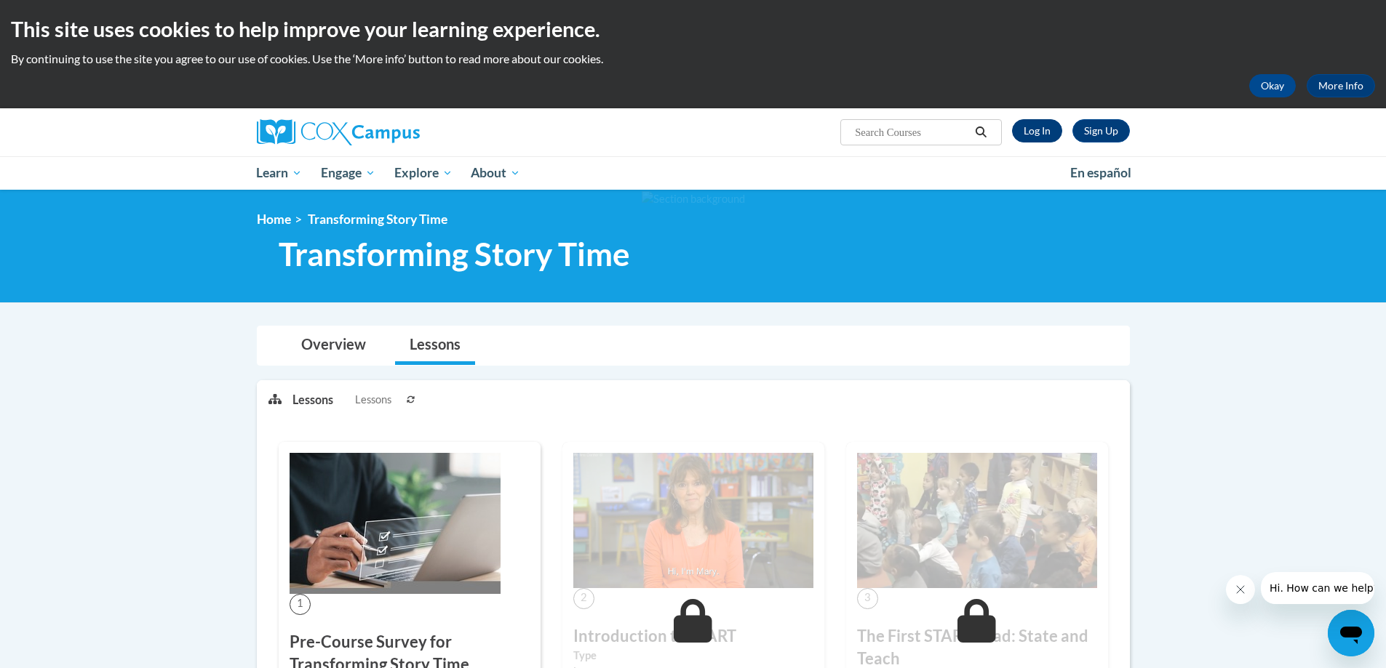 This screenshot has width=1386, height=668. Describe the element at coordinates (495, 173) in the screenshot. I see `span: About` at that location.